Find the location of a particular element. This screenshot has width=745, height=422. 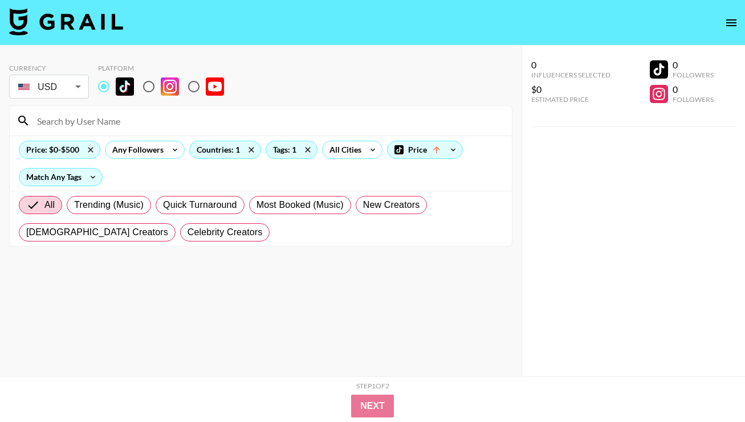

div: Influencers Selected is located at coordinates (570, 75).